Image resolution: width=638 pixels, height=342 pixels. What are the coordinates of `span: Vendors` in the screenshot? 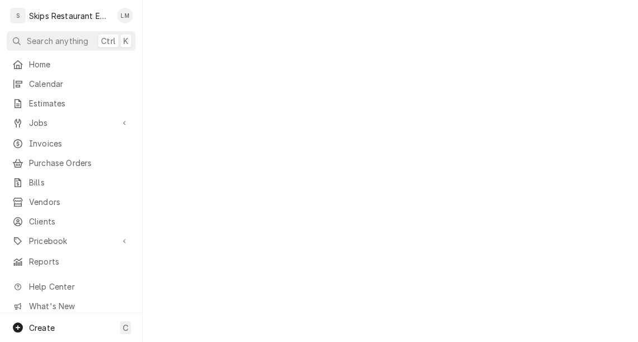 It's located at (79, 202).